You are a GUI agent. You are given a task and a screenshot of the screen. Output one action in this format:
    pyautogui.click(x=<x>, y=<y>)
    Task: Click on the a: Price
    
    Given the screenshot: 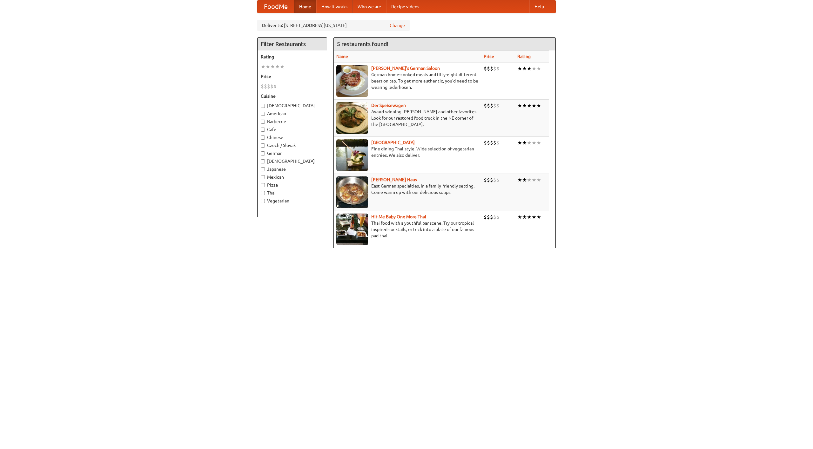 What is the action you would take?
    pyautogui.click(x=489, y=57)
    